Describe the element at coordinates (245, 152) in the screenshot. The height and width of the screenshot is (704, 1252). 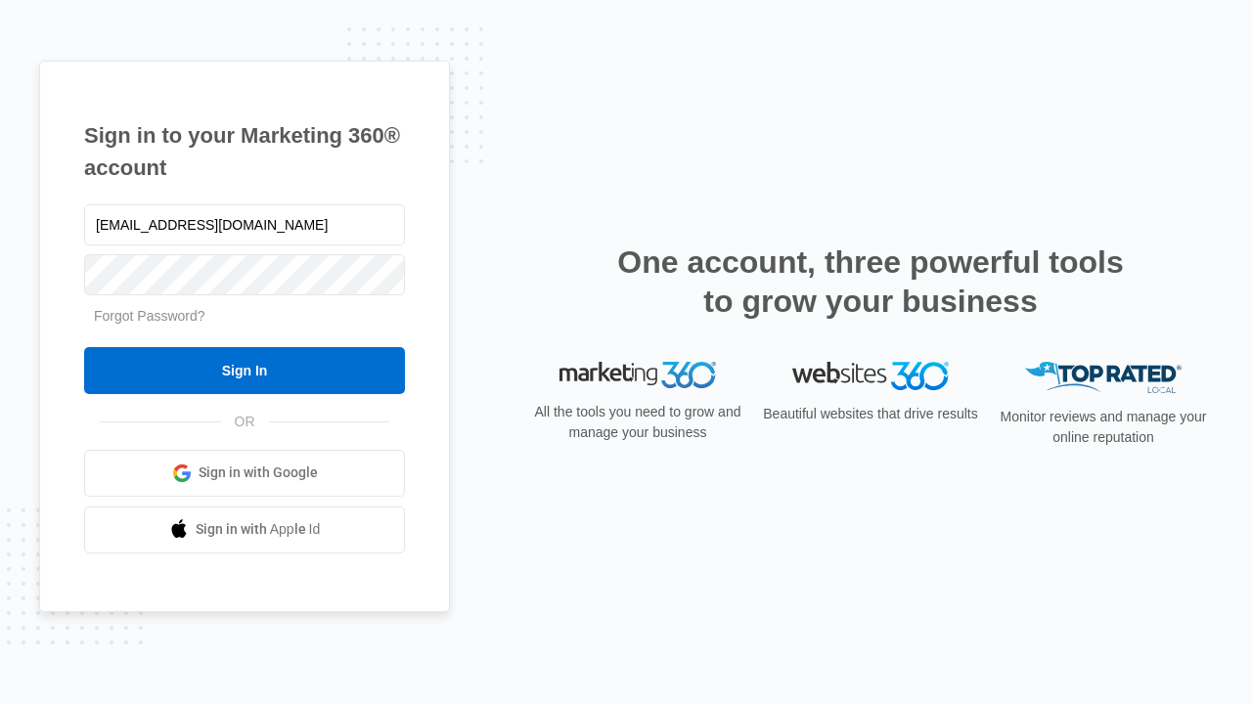
I see `h1: Sign in to your Marketing 360® account` at that location.